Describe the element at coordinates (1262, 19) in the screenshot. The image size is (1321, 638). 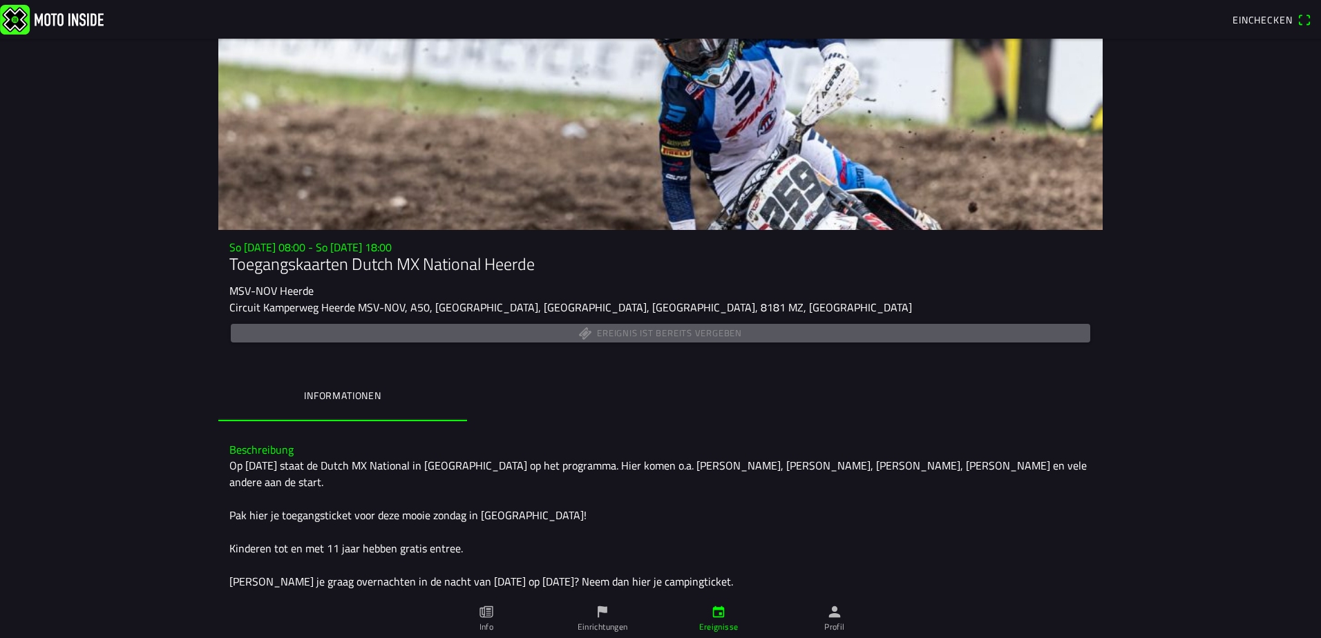
I see `span: Einchecken` at that location.